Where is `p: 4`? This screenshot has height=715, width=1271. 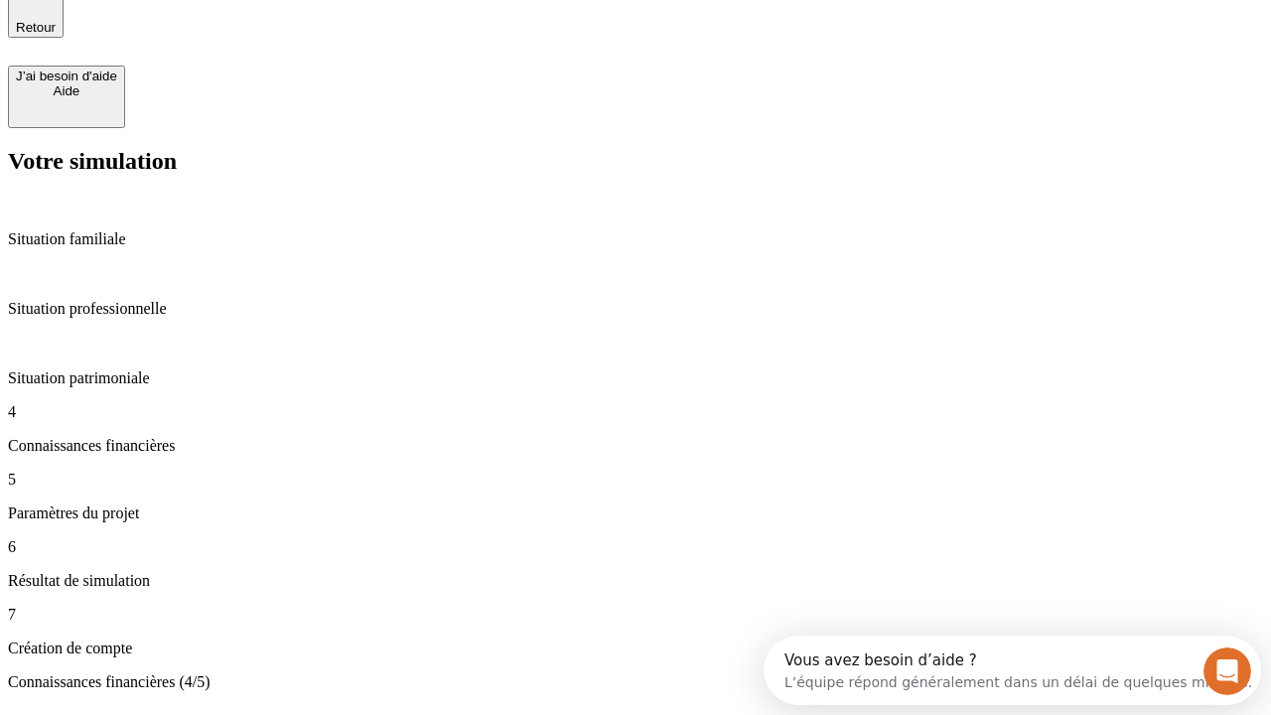
p: 4 is located at coordinates (636, 412).